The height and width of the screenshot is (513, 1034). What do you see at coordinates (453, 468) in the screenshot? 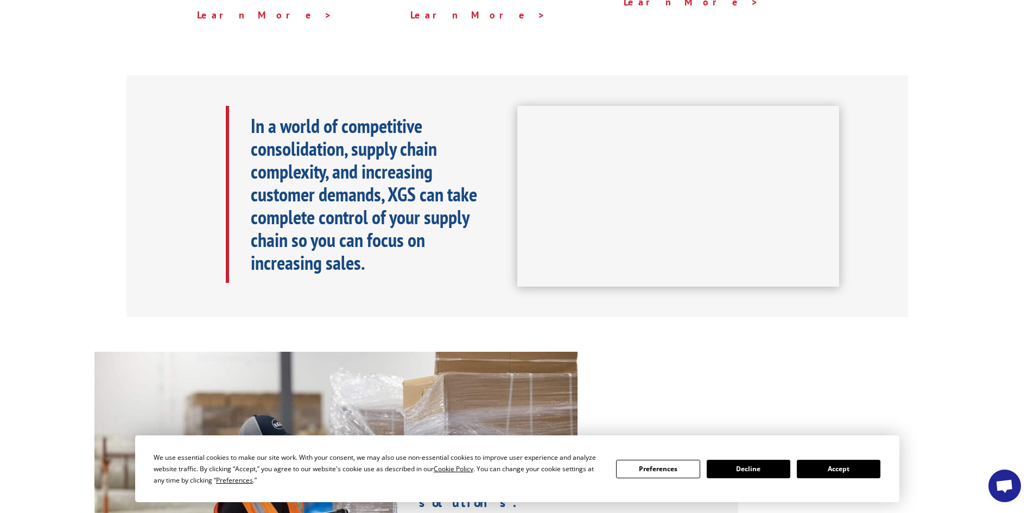
I see `span: Cookie Policy` at bounding box center [453, 468].